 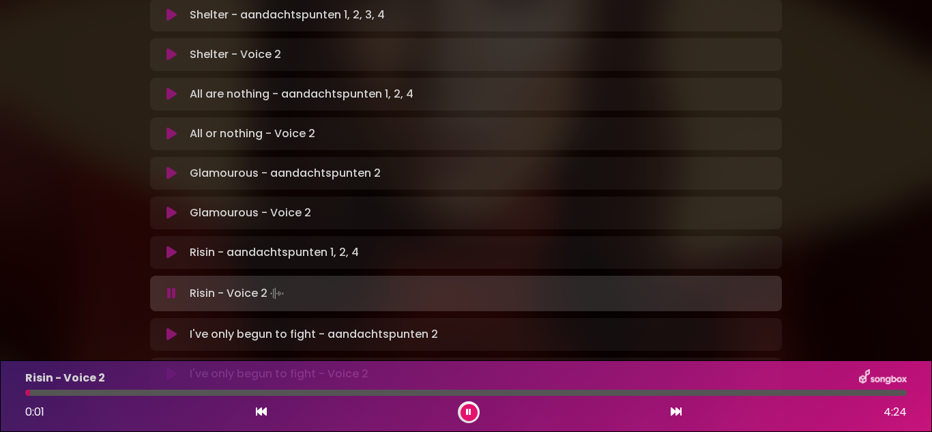 What do you see at coordinates (287, 15) in the screenshot?
I see `p: Shelter - aandachtspunten 1, 2, 3, 4` at bounding box center [287, 15].